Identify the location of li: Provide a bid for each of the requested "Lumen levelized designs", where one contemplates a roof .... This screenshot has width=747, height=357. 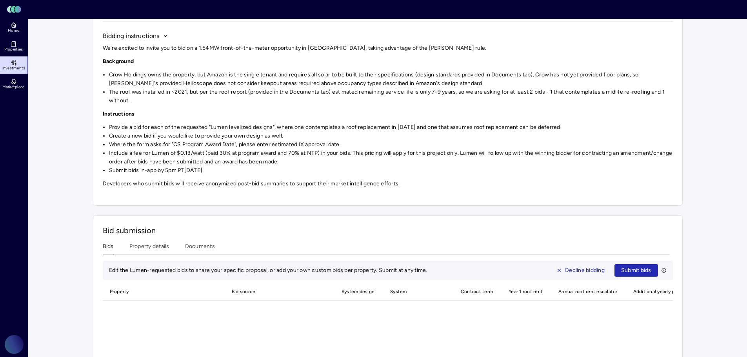
(391, 127).